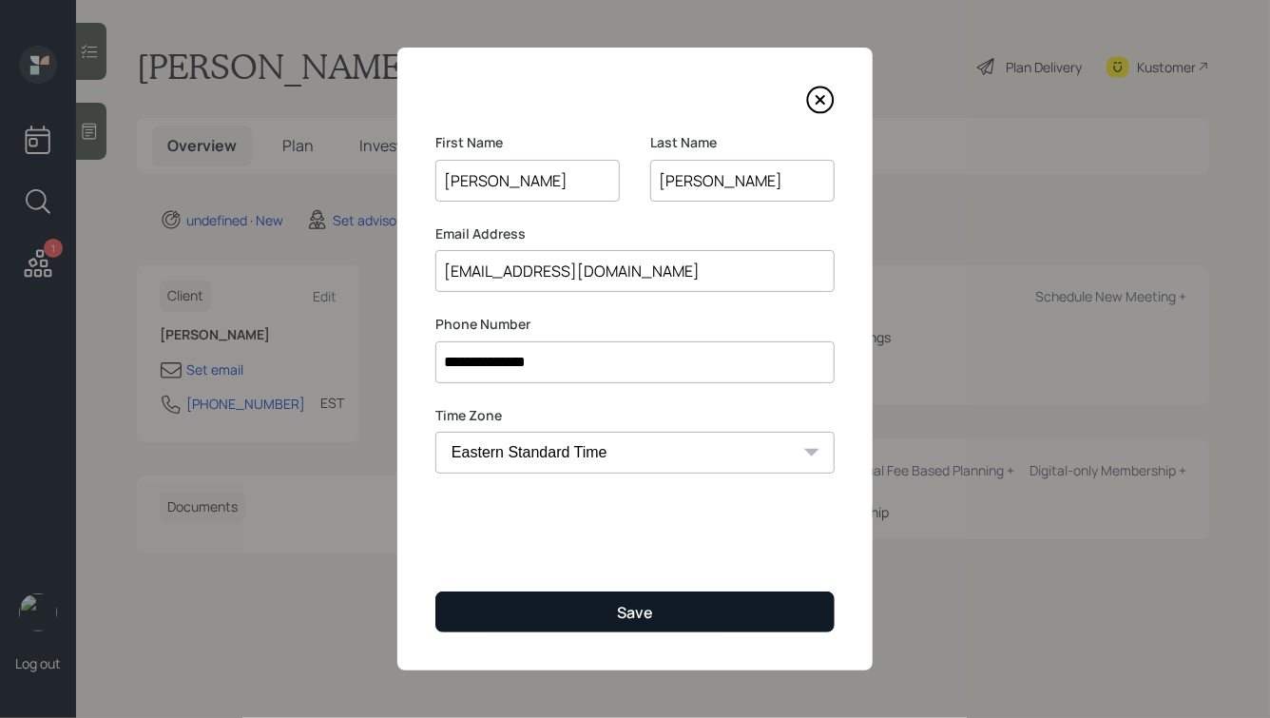 The height and width of the screenshot is (718, 1270). I want to click on button: Save, so click(635, 611).